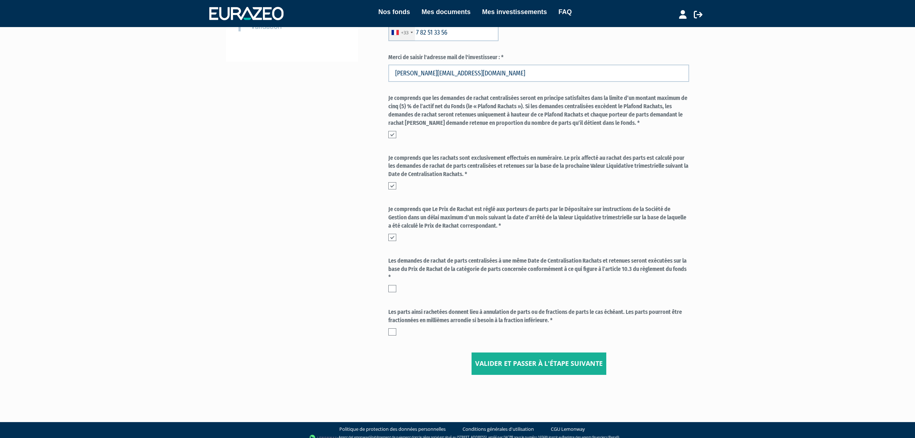  Describe the element at coordinates (539, 269) in the screenshot. I see `label: Les demandes de rachat de parts centralisées à une même Date de Centralisation Rachats et retenue...` at that location.